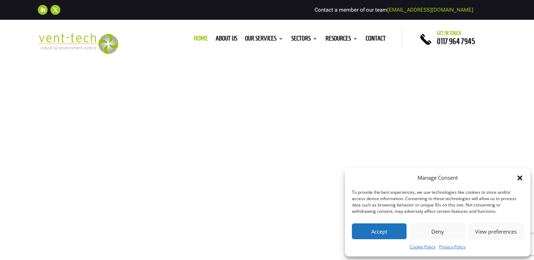  Describe the element at coordinates (43, 10) in the screenshot. I see `a: Follow on LinkedIn` at that location.